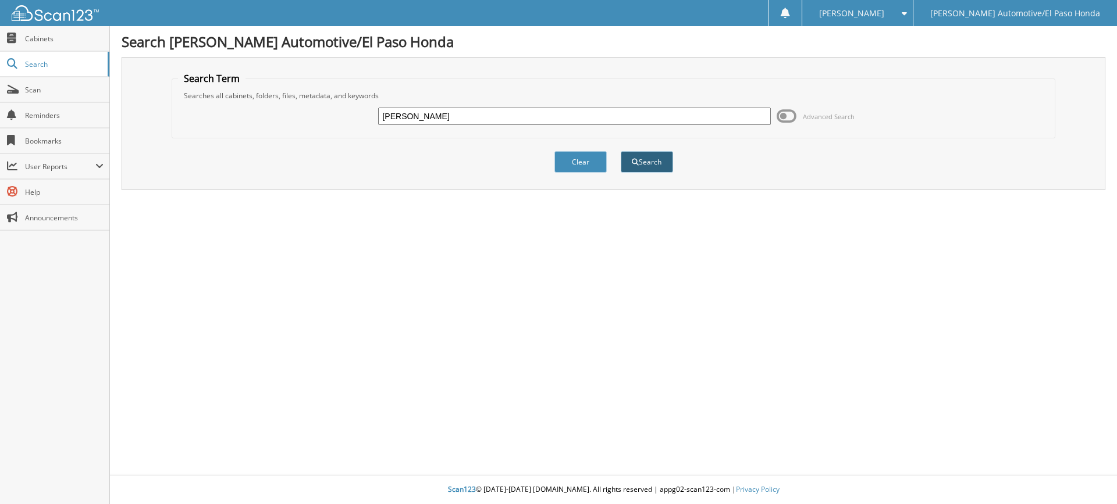  I want to click on div: Chat Widget, so click(1087, 476).